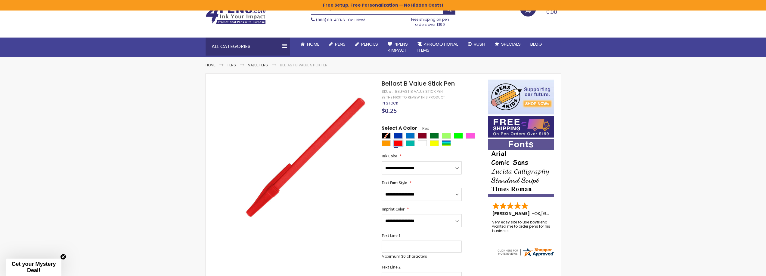 Image resolution: width=766 pixels, height=276 pixels. What do you see at coordinates (313, 44) in the screenshot?
I see `span: Home` at bounding box center [313, 44].